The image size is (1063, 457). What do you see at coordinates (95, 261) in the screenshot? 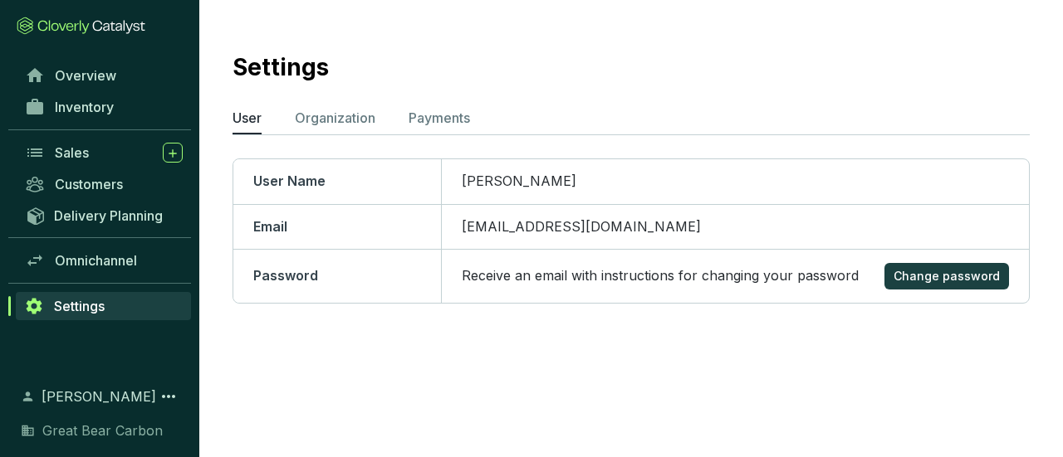
I see `span: Omnichannel` at bounding box center [95, 261].